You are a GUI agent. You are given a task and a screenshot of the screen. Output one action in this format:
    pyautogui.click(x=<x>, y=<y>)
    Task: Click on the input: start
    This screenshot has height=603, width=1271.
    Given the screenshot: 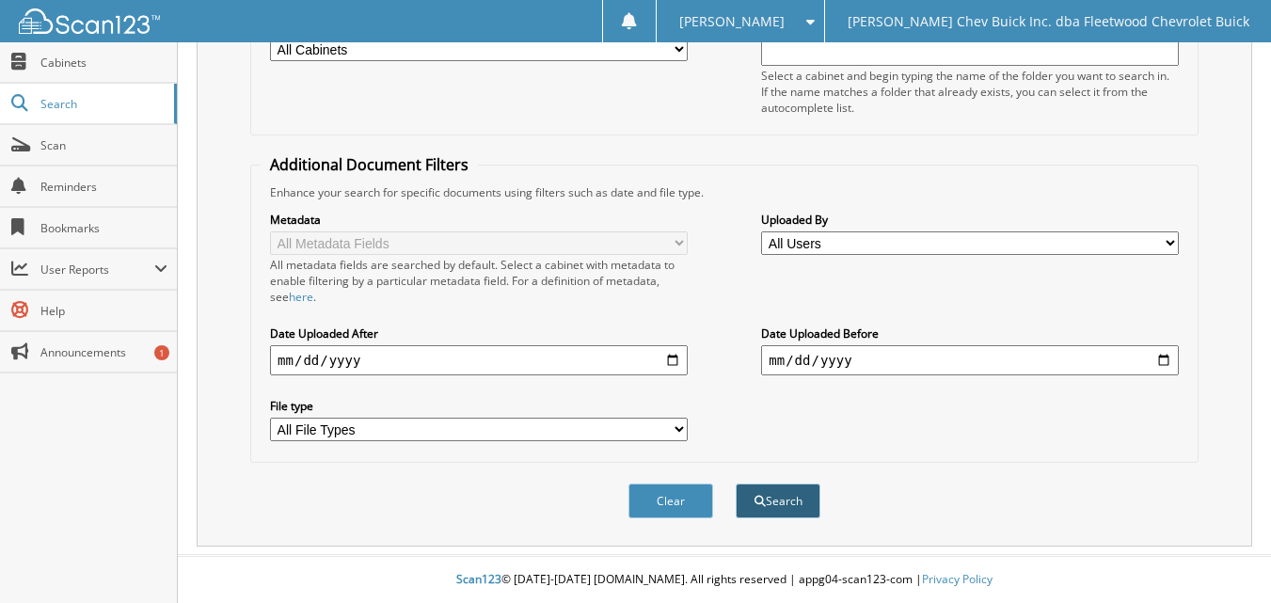 What is the action you would take?
    pyautogui.click(x=479, y=360)
    